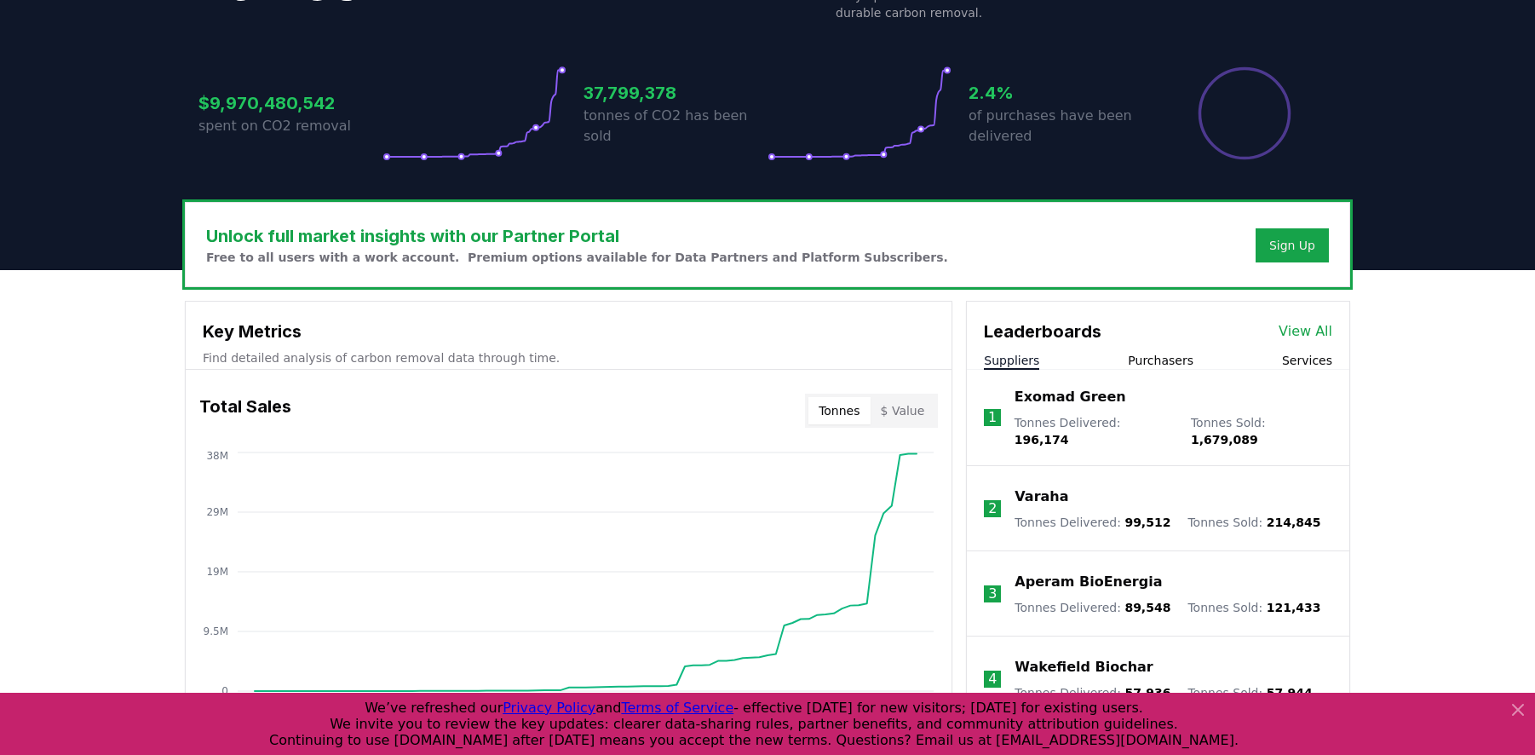 This screenshot has height=755, width=1535. What do you see at coordinates (1042, 440) in the screenshot?
I see `span: 196,174` at bounding box center [1042, 440].